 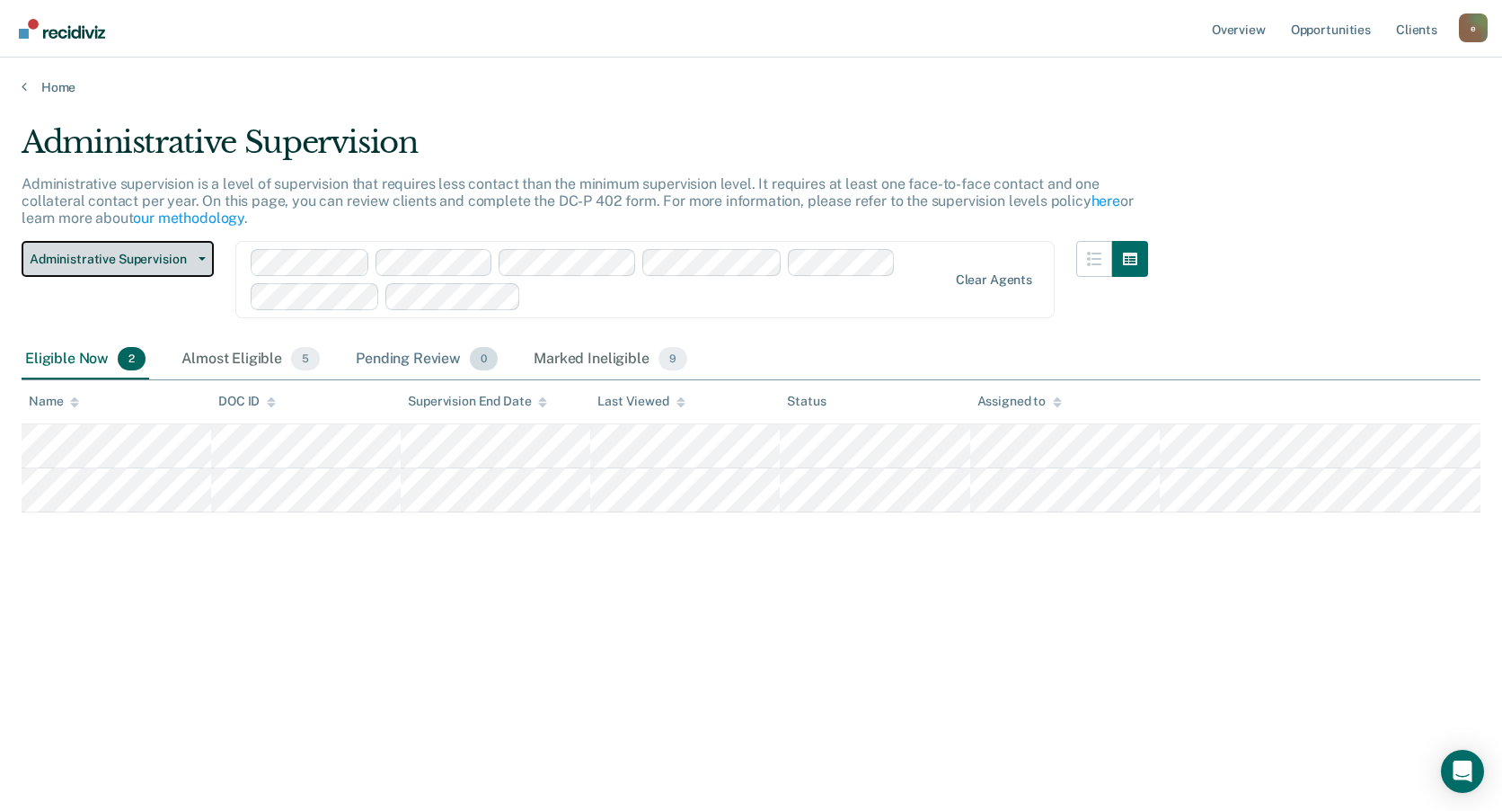 What do you see at coordinates (118, 259) in the screenshot?
I see `button: Administrative Supervision` at bounding box center [118, 259].